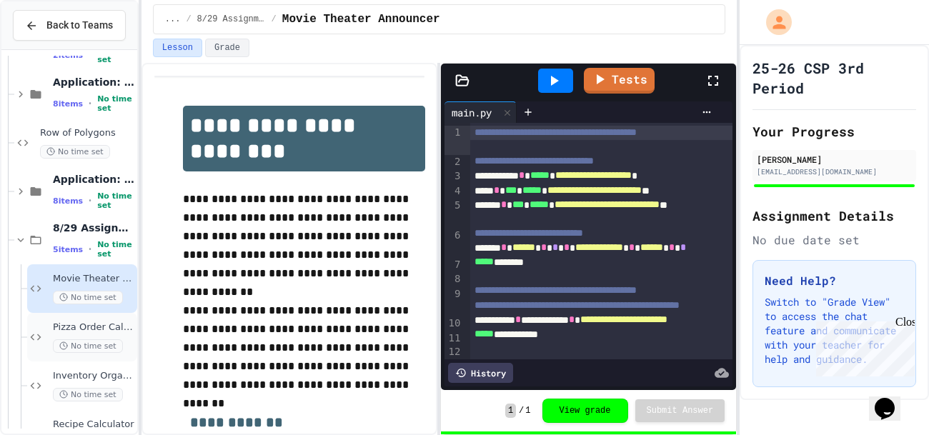  What do you see at coordinates (177, 48) in the screenshot?
I see `button: Lesson` at bounding box center [177, 48].